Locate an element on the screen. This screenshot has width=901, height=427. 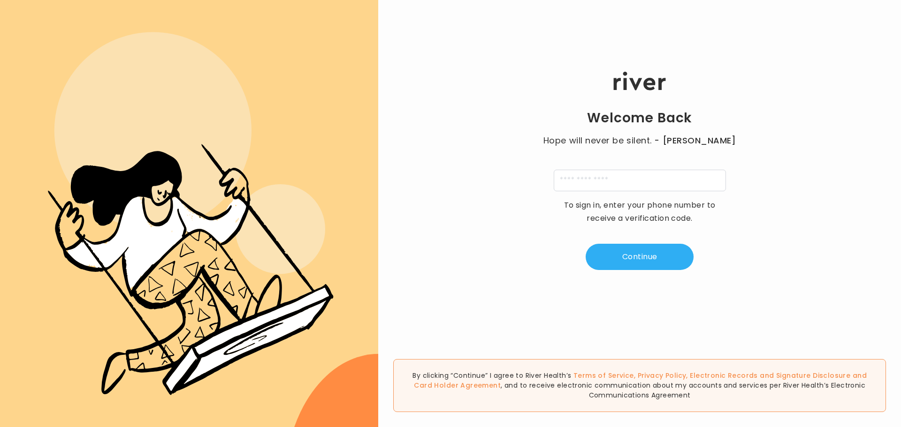
h1: Welcome Back is located at coordinates (639, 118).